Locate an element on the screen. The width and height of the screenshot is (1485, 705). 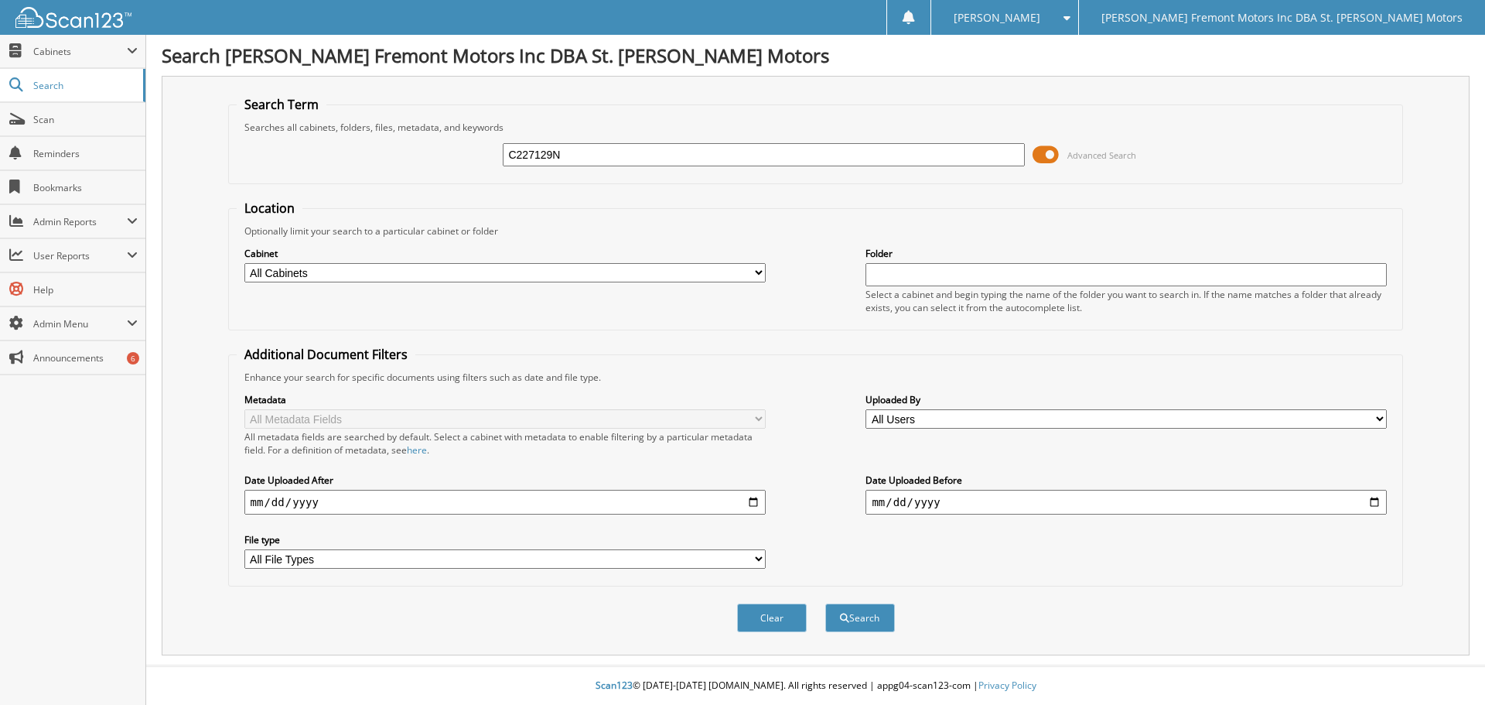
span: Scan is located at coordinates (85, 119).